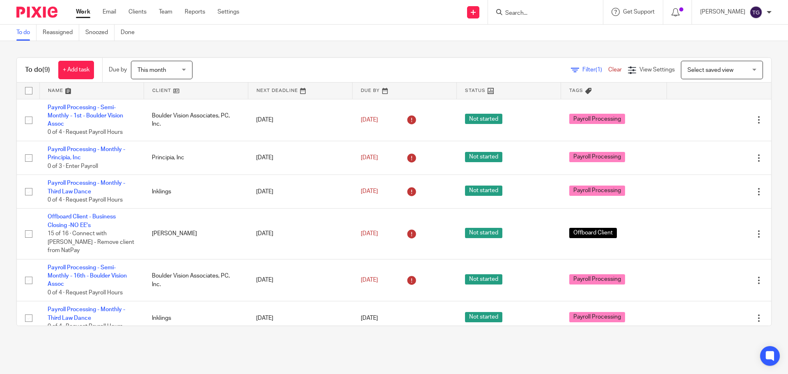  Describe the element at coordinates (85, 116) in the screenshot. I see `a: Payroll Processing - Semi-Monthly - 1st - Boulder Vision Assoc` at that location.